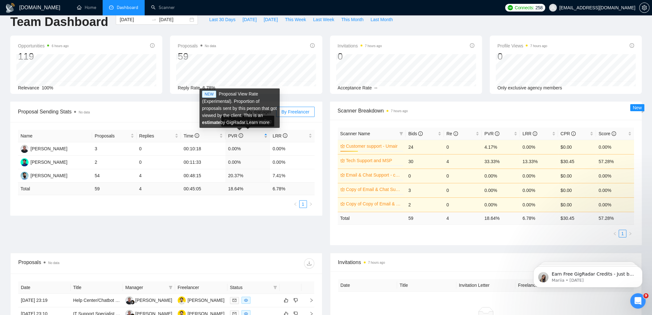  What do you see at coordinates (352, 20) in the screenshot?
I see `span: This Month` at bounding box center [352, 20].